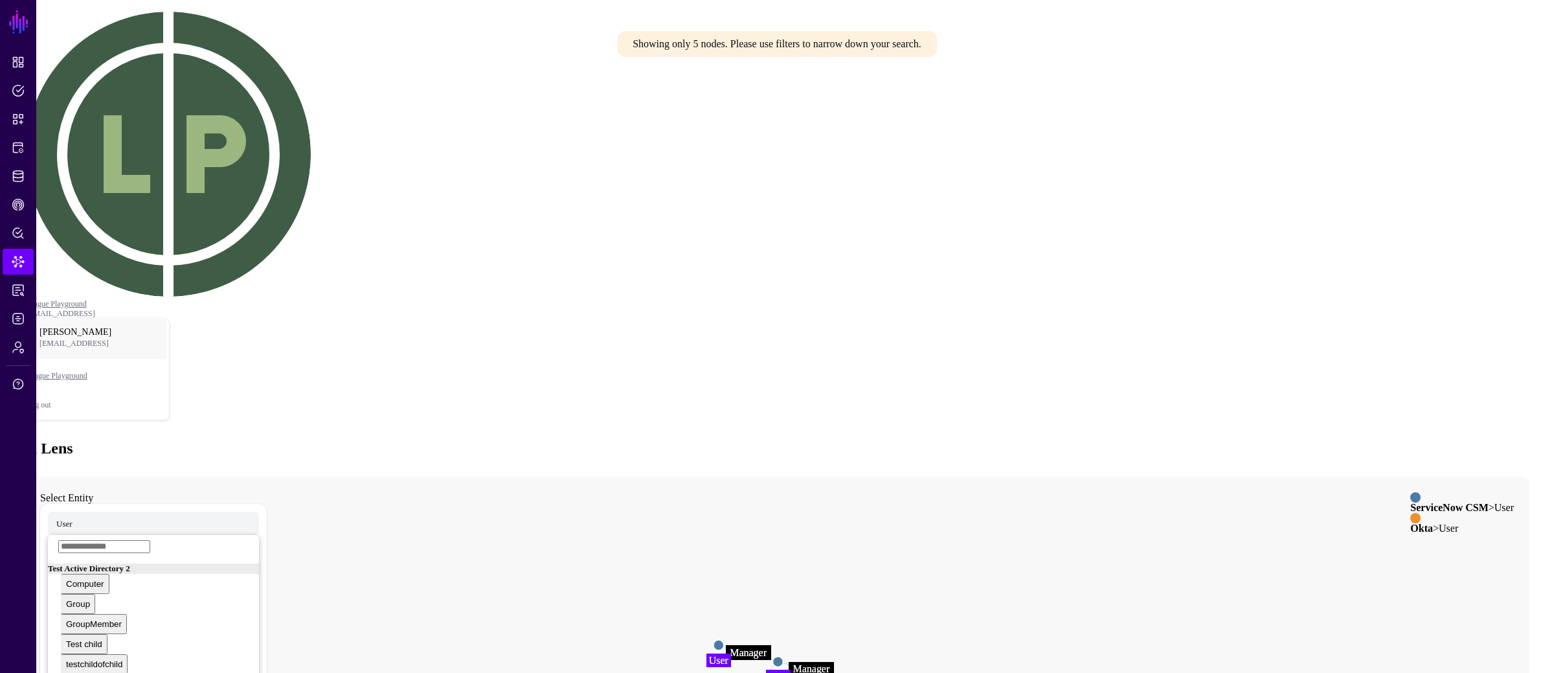  What do you see at coordinates (18, 347) in the screenshot?
I see `span: Admin` at bounding box center [18, 347].